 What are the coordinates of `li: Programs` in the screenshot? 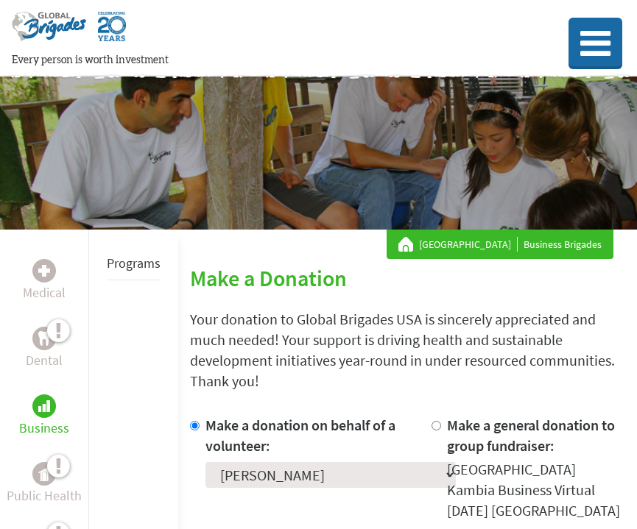 It's located at (133, 264).